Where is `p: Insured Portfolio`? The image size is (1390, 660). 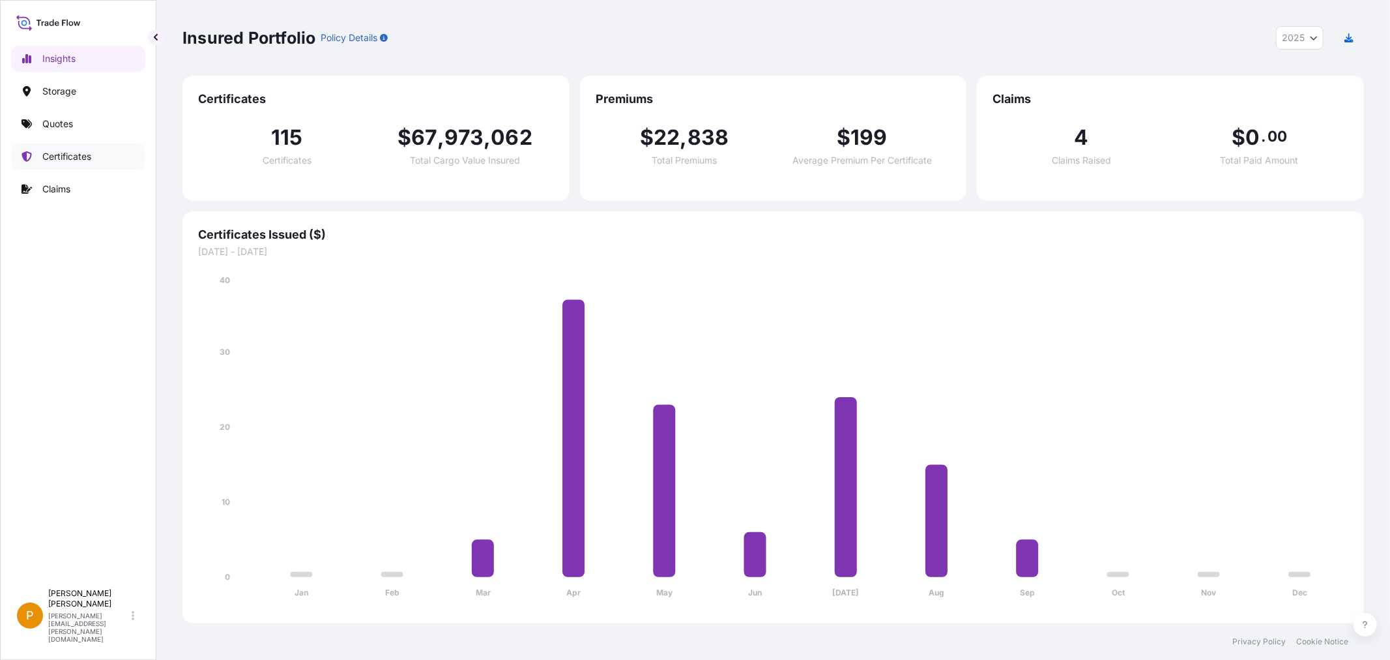
p: Insured Portfolio is located at coordinates (249, 38).